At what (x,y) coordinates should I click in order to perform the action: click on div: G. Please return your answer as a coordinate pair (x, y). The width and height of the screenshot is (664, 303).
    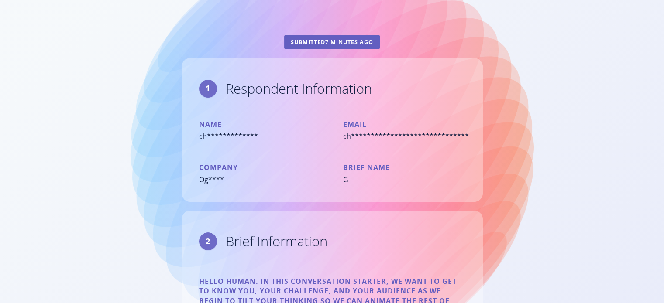
    Looking at the image, I should click on (404, 180).